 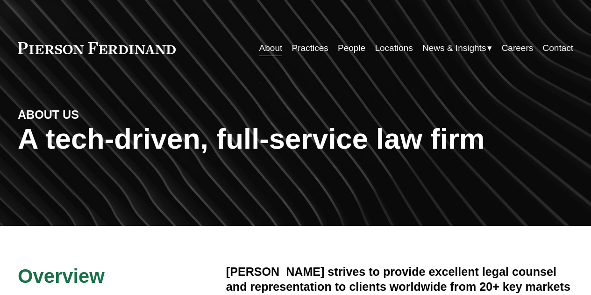 What do you see at coordinates (310, 48) in the screenshot?
I see `a: Practices` at bounding box center [310, 48].